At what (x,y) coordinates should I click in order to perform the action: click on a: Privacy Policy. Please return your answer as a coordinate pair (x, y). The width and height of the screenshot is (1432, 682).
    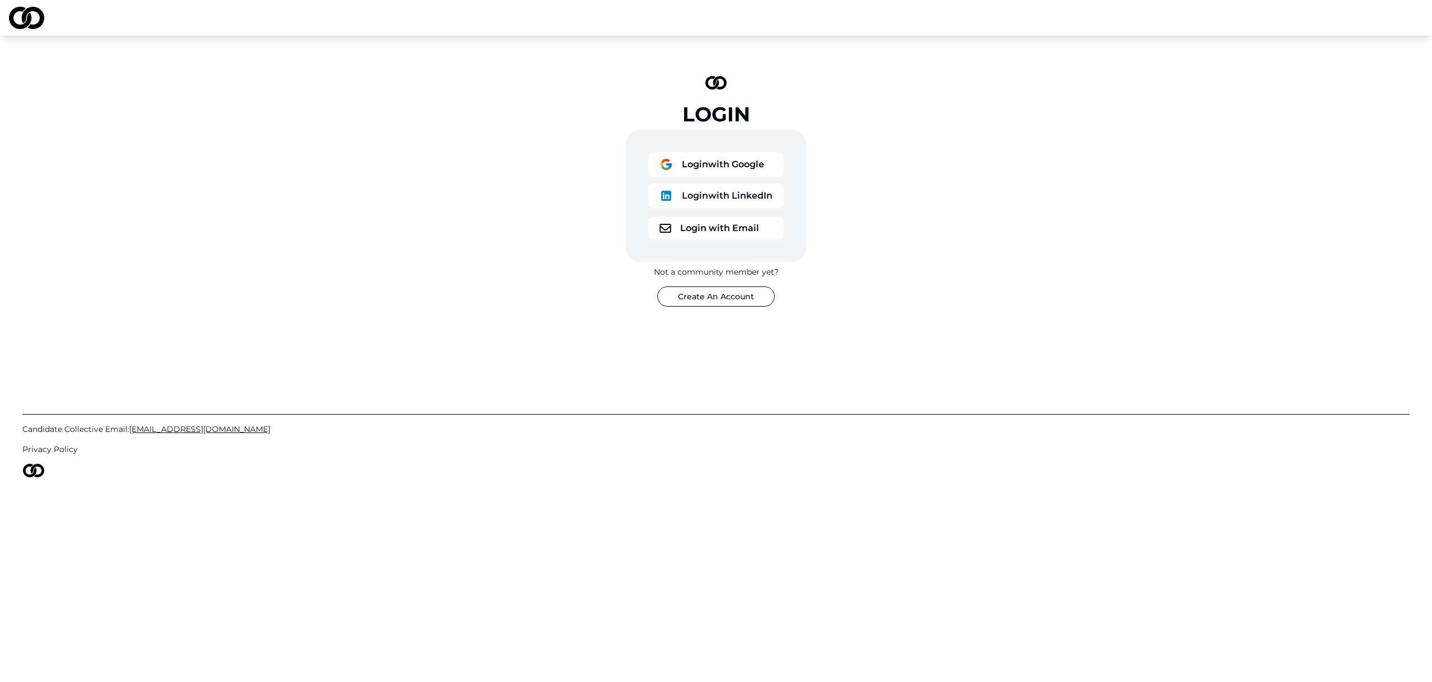
    Looking at the image, I should click on (716, 449).